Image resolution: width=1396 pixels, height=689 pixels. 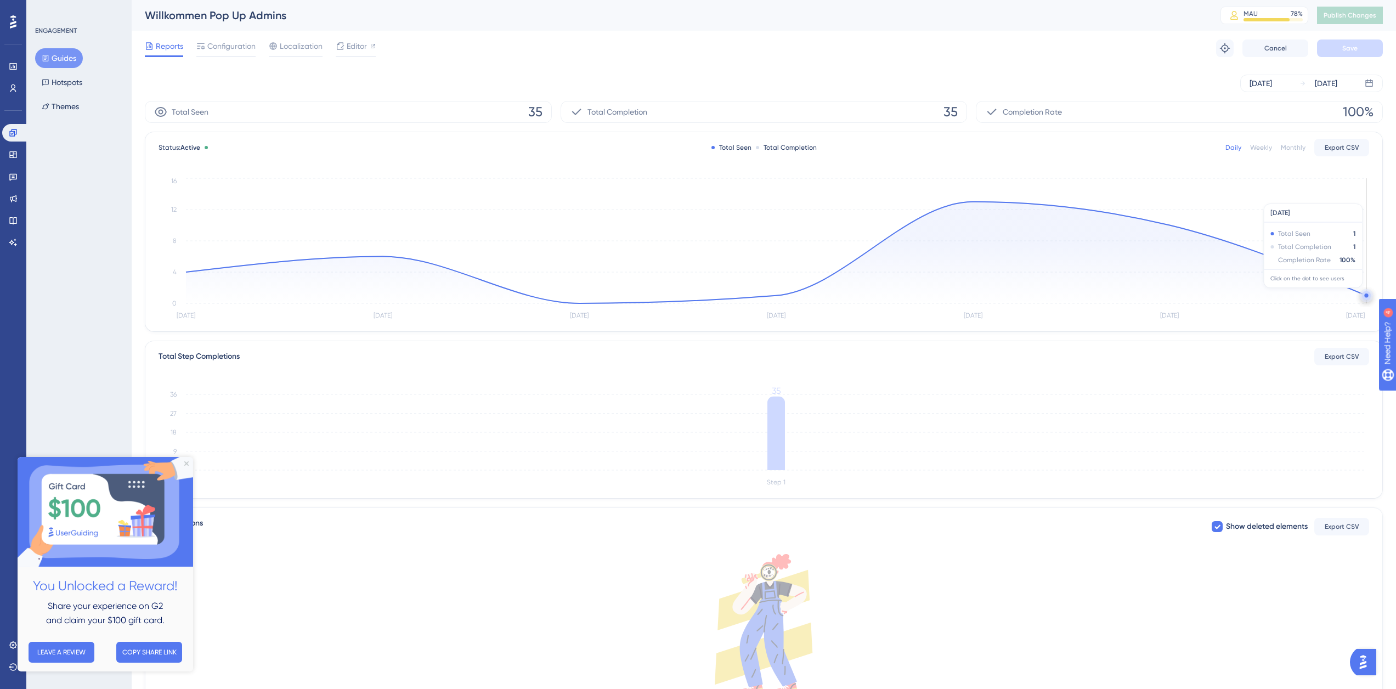 What do you see at coordinates (88, 163) in the screenshot?
I see `span: and claim your $100 gift card.` at bounding box center [88, 163].